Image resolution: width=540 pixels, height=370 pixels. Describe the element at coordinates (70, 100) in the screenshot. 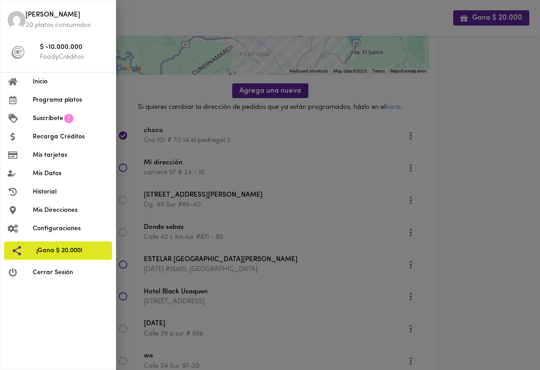

I see `span: Programa platos` at that location.